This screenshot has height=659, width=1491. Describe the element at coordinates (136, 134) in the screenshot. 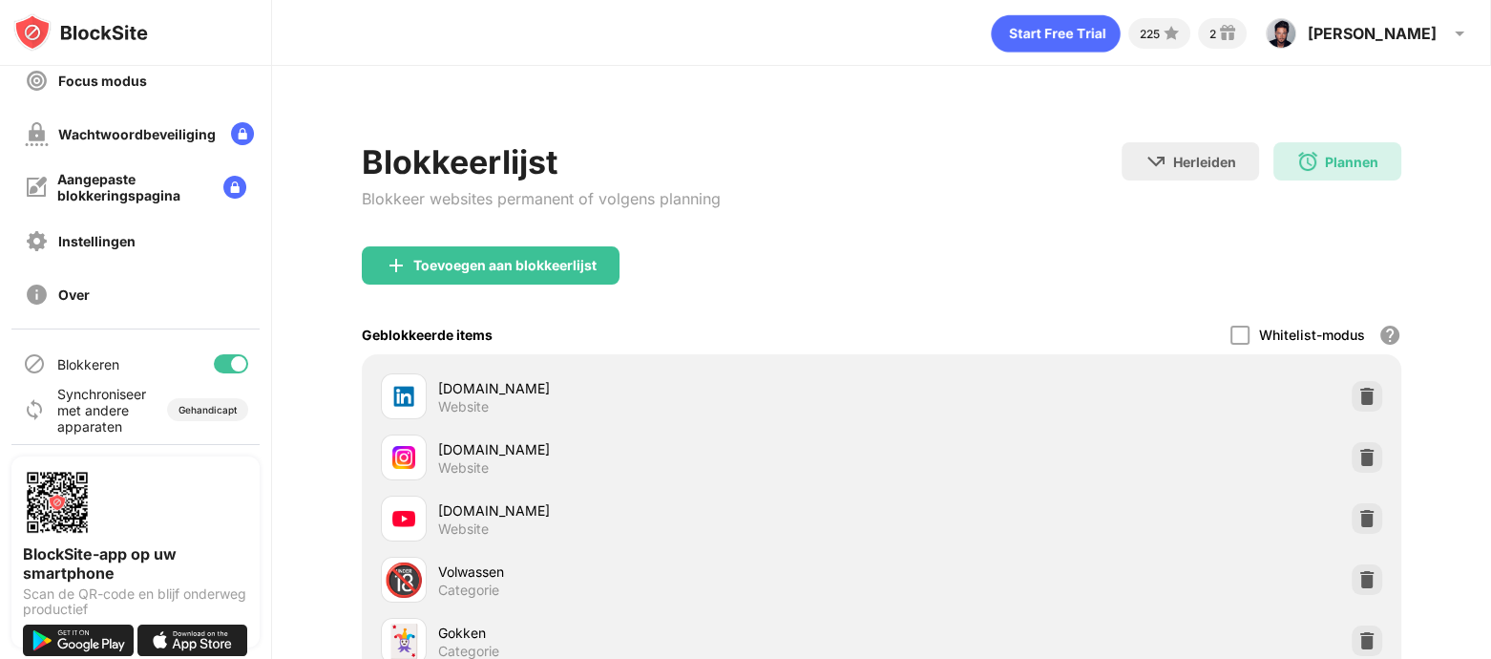

I see `div: Wachtwoordbeveiliging` at that location.